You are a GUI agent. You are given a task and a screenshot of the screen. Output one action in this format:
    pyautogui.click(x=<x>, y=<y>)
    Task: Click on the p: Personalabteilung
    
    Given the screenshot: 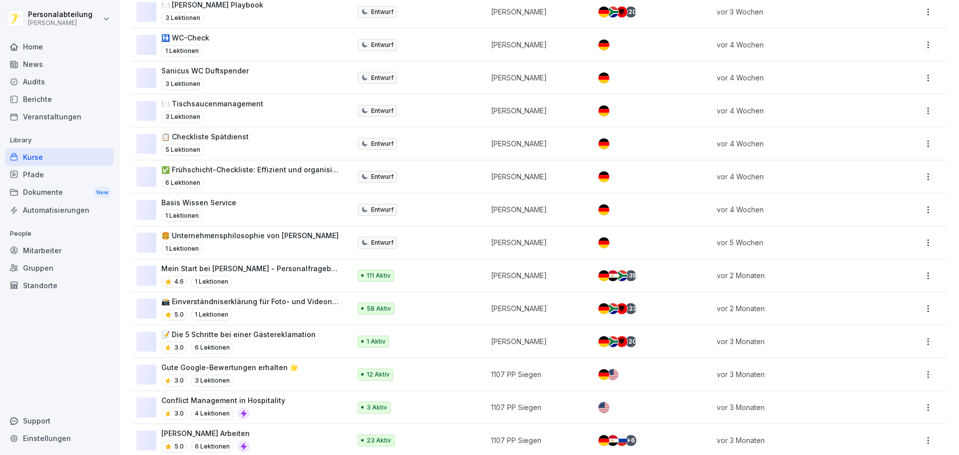 What is the action you would take?
    pyautogui.click(x=60, y=14)
    